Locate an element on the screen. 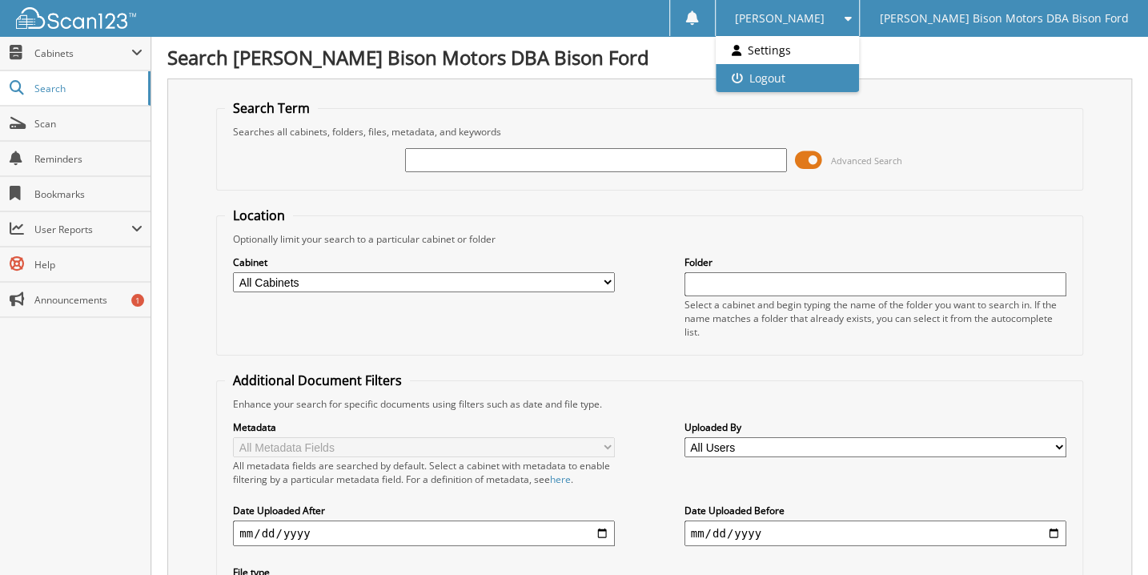 Image resolution: width=1148 pixels, height=575 pixels. div: Select a cabinet and begin typing the name of the folder you want to search in. If the name match... is located at coordinates (875, 318).